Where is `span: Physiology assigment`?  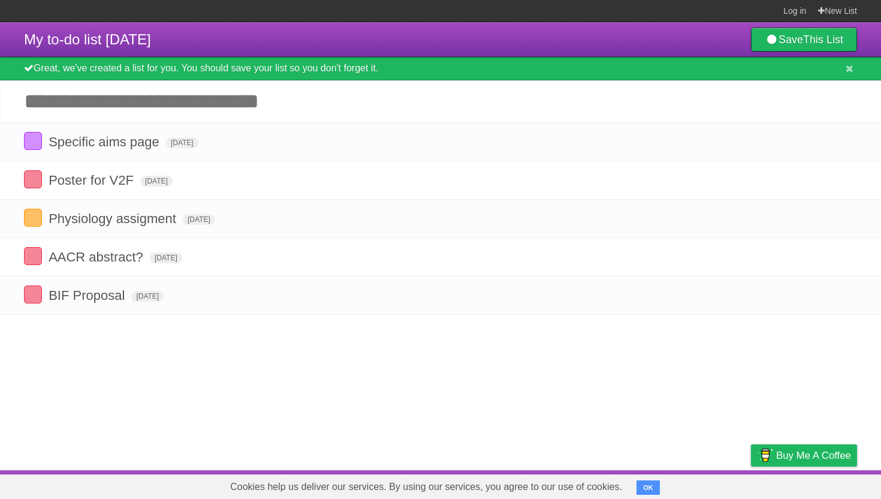 span: Physiology assigment is located at coordinates (114, 218).